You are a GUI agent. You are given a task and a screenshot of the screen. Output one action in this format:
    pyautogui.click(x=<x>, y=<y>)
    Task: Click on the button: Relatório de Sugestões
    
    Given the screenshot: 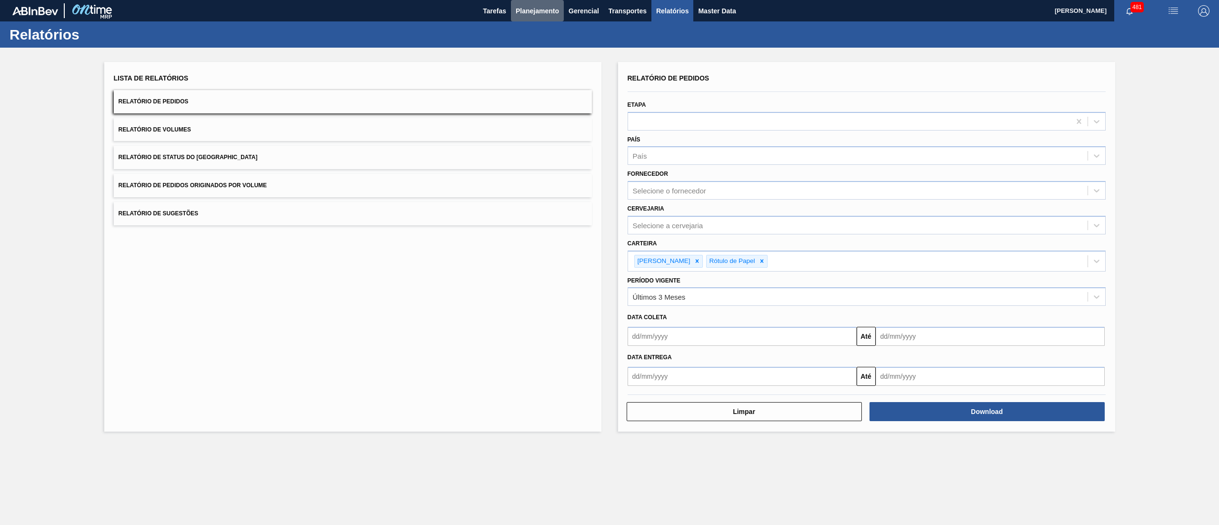 What is the action you would take?
    pyautogui.click(x=353, y=213)
    